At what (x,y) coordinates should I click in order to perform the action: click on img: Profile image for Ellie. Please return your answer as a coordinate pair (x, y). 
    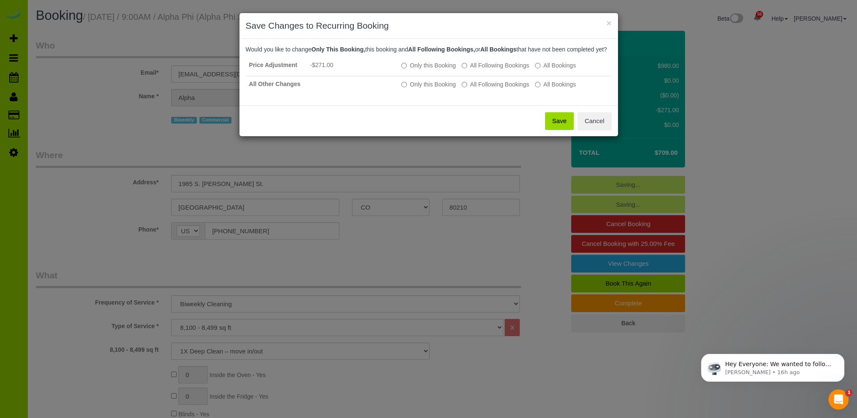
    Looking at the image, I should click on (26, 32).